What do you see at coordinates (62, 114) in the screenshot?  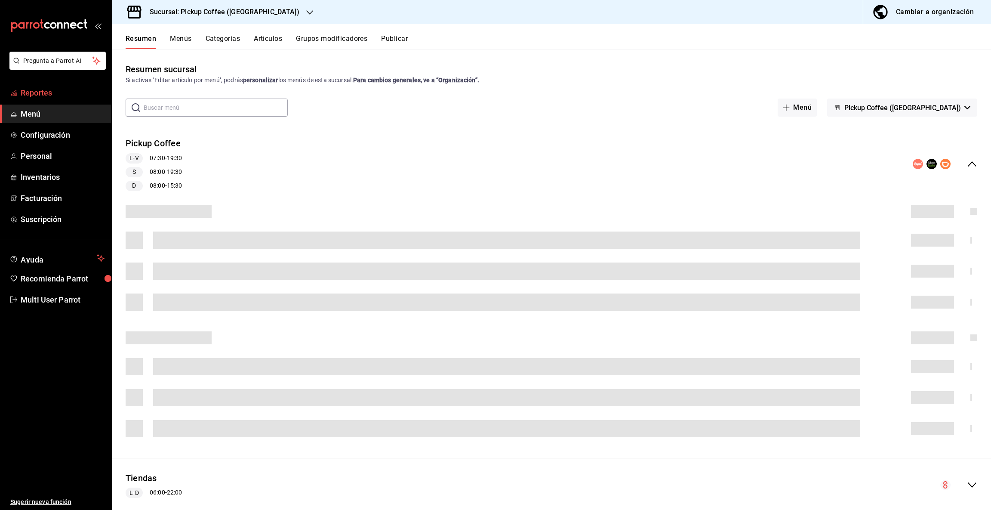 I see `span: Menú` at bounding box center [62, 114].